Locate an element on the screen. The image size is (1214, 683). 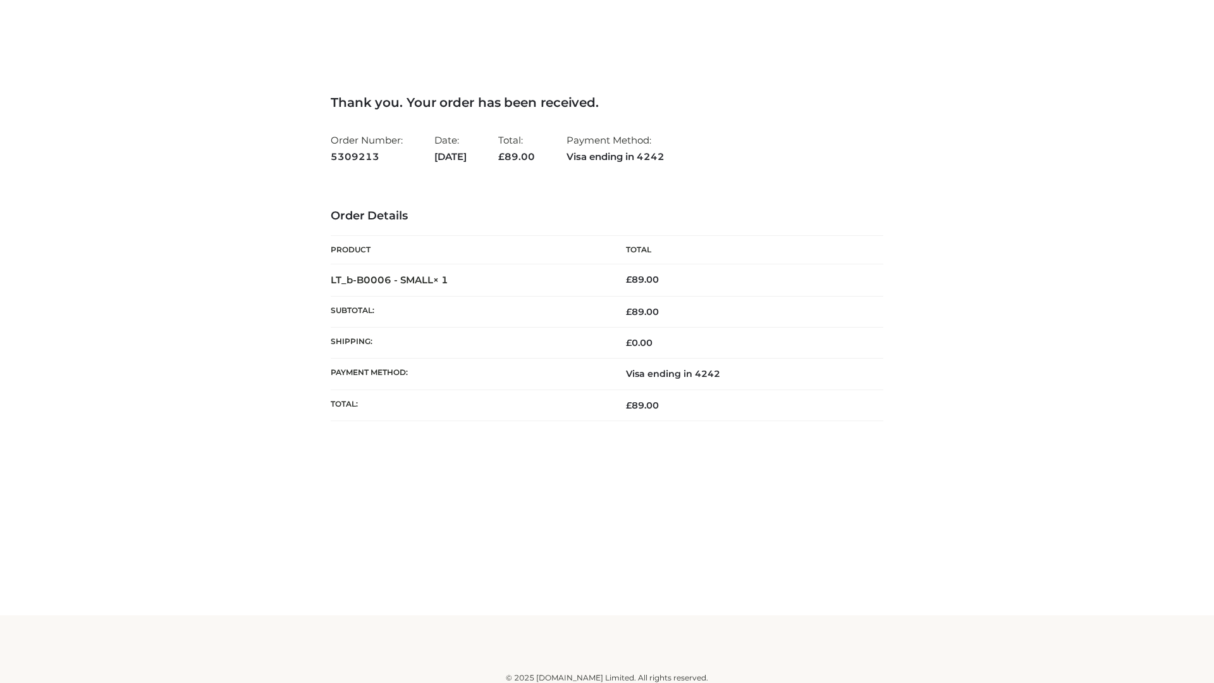
th: Product is located at coordinates (468, 250).